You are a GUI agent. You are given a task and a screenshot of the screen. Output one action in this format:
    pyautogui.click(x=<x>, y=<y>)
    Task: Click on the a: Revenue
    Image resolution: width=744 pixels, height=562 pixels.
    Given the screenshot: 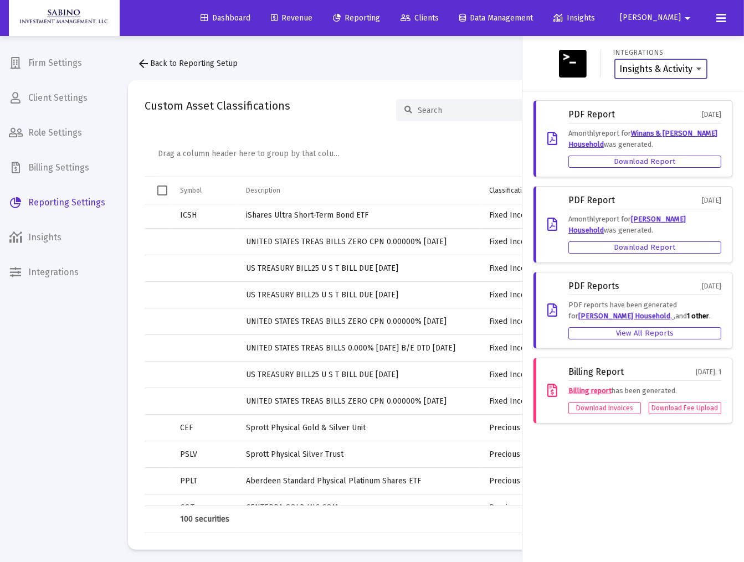 What is the action you would take?
    pyautogui.click(x=291, y=18)
    